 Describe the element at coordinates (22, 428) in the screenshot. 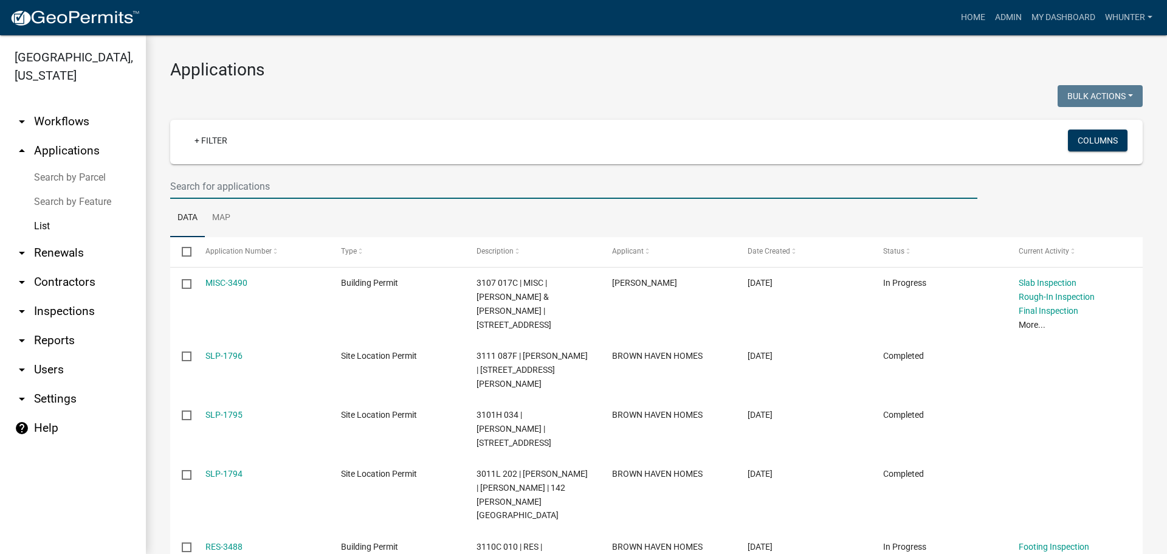

I see `i: help` at that location.